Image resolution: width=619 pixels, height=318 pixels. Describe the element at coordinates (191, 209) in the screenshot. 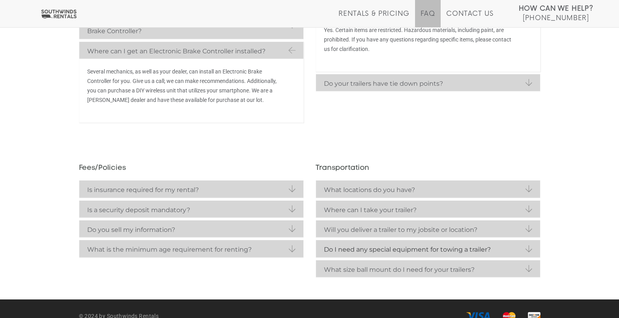

I see `strong: Is a security deposit mandatory?` at that location.